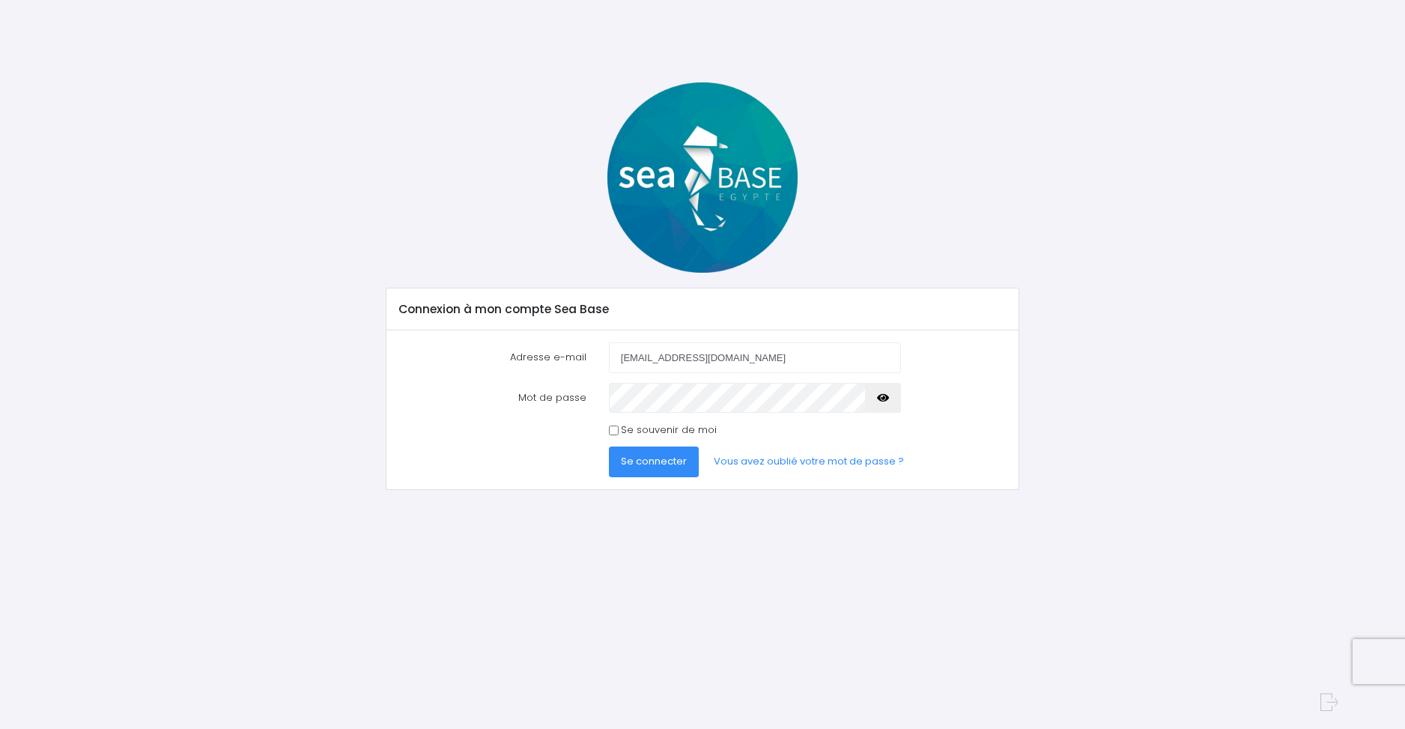  I want to click on button: Se connecter, so click(654, 461).